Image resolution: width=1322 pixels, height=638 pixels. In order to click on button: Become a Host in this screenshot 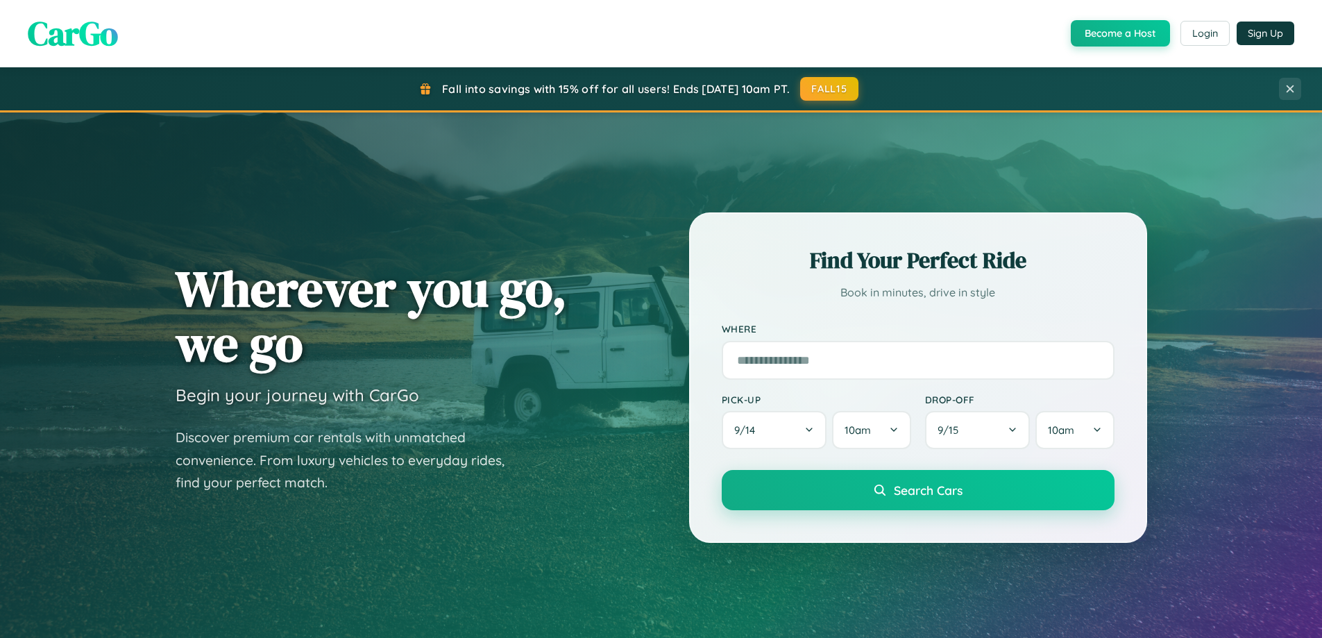, I will do `click(1120, 33)`.